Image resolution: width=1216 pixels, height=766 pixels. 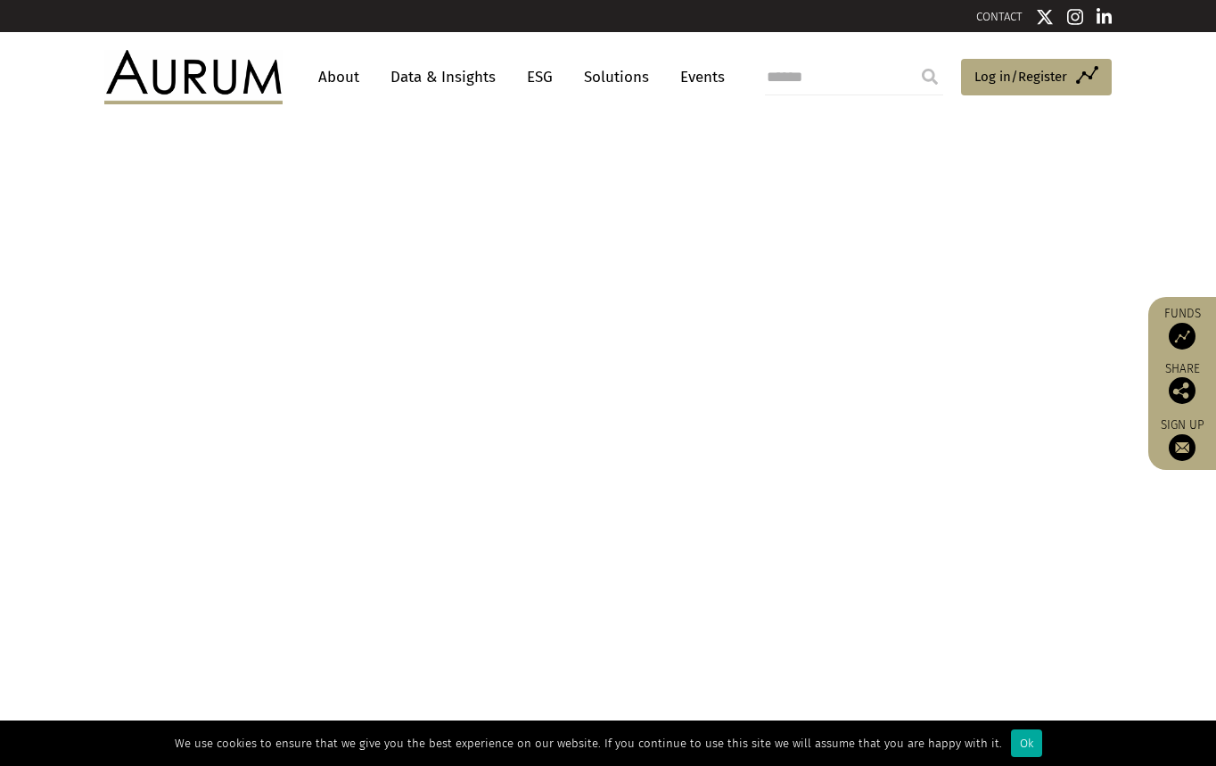 What do you see at coordinates (1000, 16) in the screenshot?
I see `a: CONTACT` at bounding box center [1000, 16].